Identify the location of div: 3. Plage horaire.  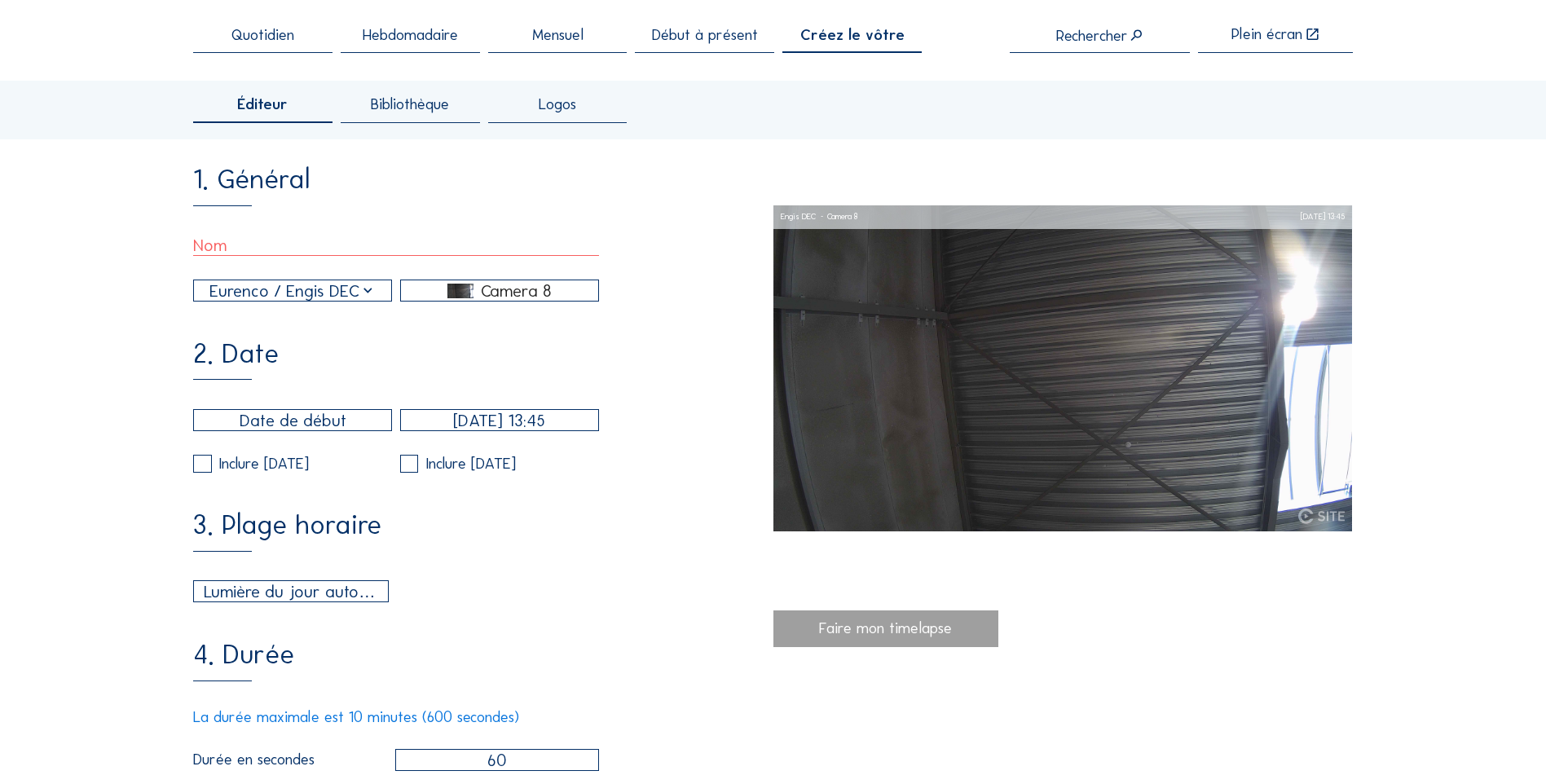
(287, 531).